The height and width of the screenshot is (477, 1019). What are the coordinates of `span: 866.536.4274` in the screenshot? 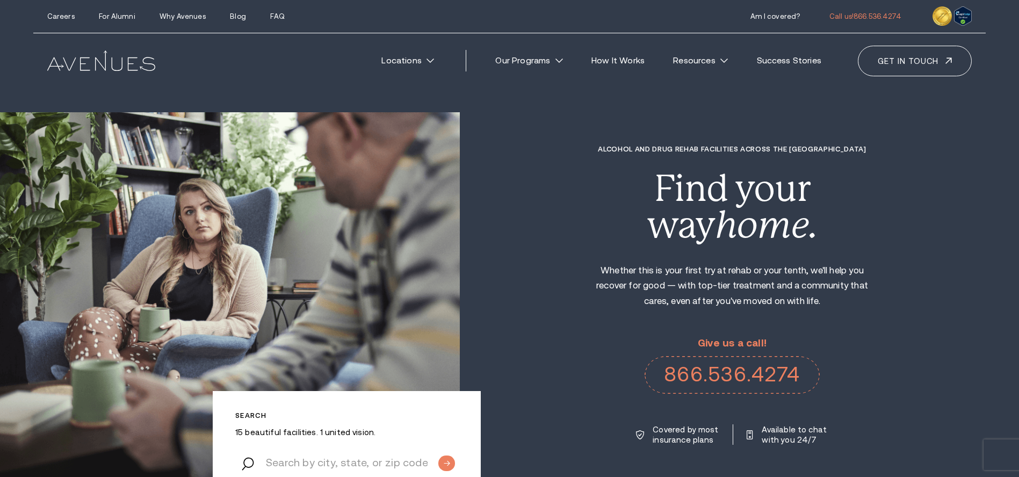 It's located at (878, 16).